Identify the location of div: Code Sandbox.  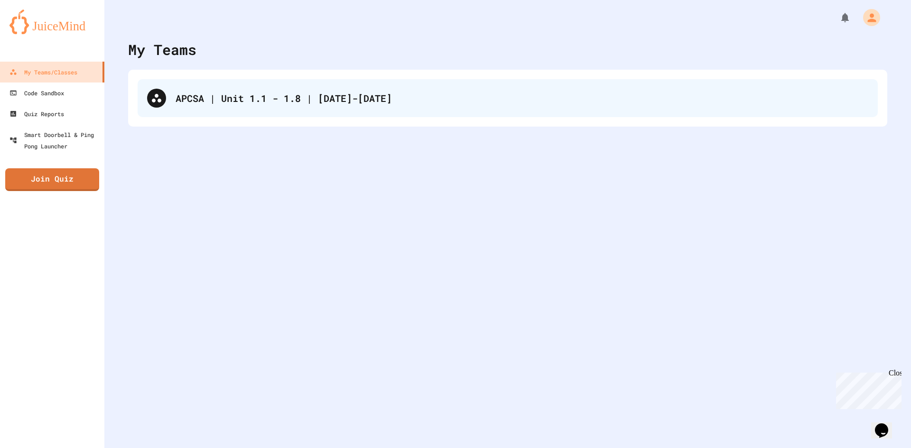
(37, 93).